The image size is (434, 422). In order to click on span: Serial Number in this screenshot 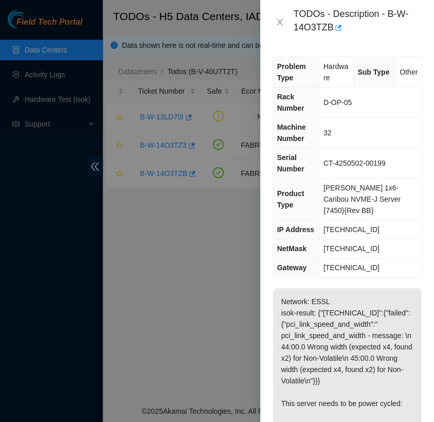, I will do `click(290, 163)`.